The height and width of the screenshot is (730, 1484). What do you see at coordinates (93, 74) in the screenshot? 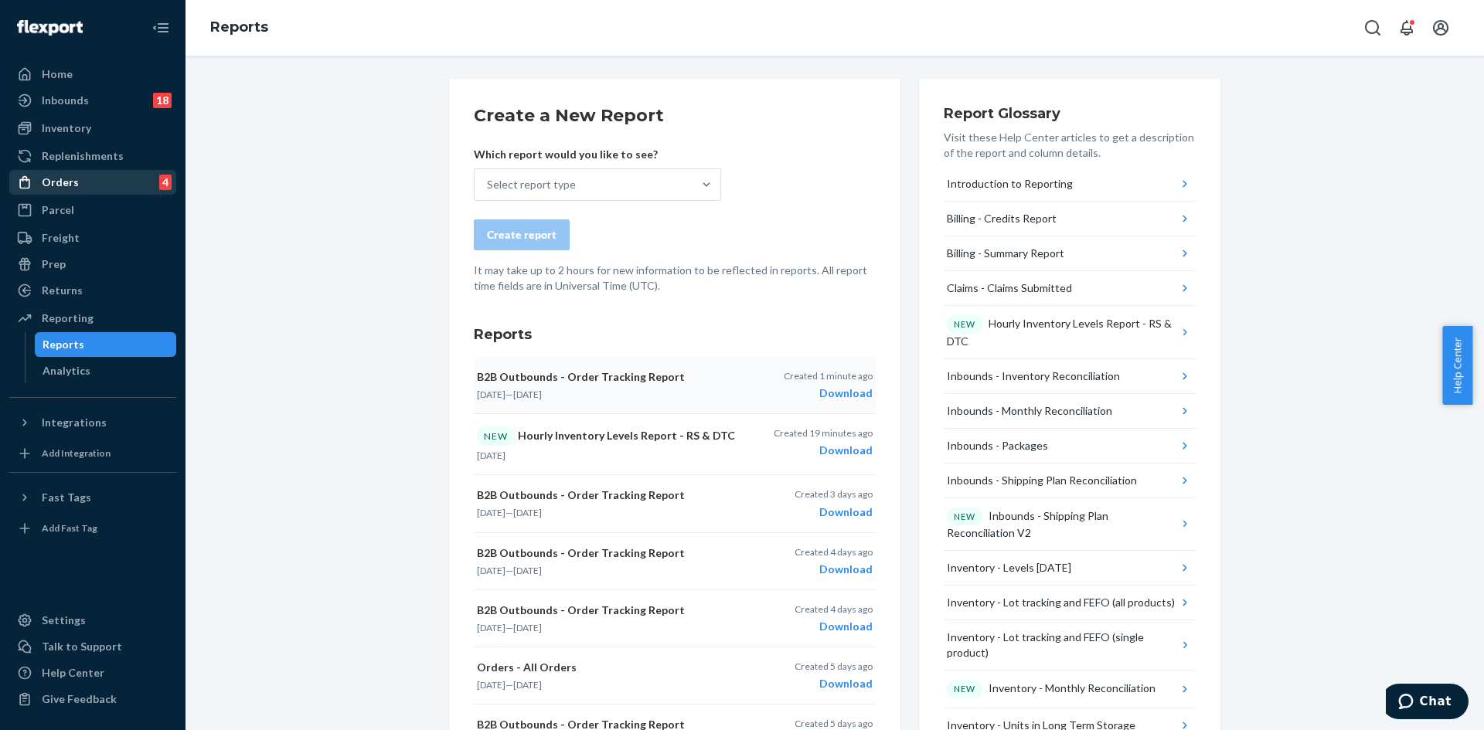
I see `a: Home` at bounding box center [93, 74].